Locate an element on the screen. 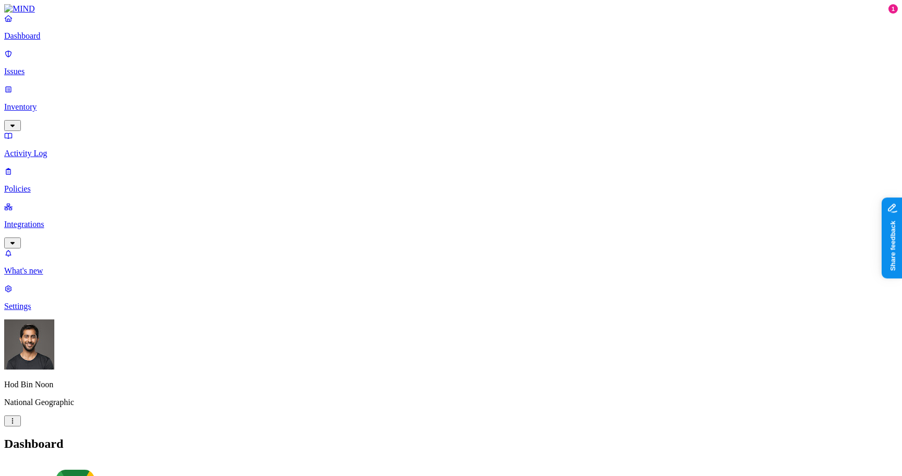 This screenshot has height=476, width=902. img: MIND is located at coordinates (19, 9).